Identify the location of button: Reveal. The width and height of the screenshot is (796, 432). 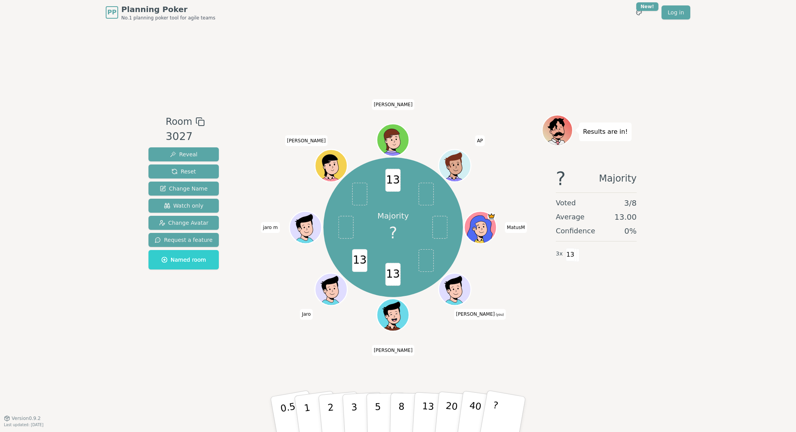
(183, 154).